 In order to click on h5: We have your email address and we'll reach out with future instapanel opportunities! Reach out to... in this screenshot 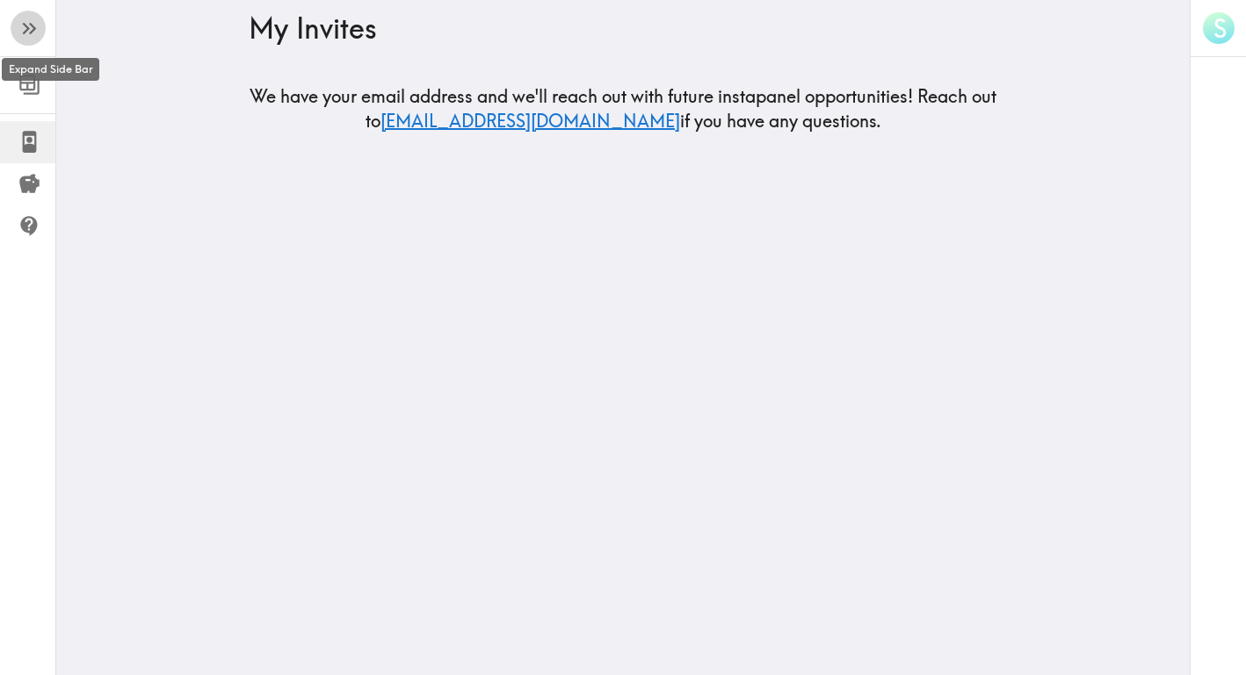, I will do `click(623, 109)`.